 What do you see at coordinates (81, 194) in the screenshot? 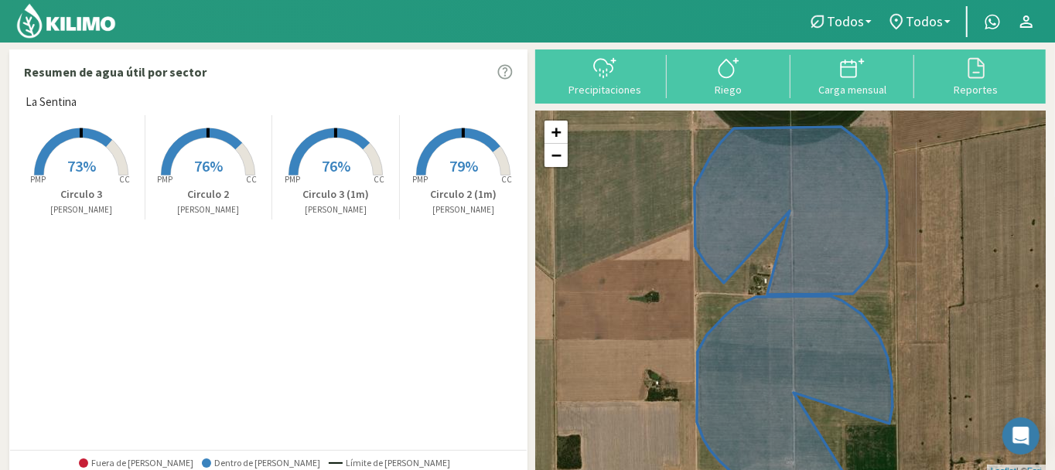
I see `p: Circulo 3` at bounding box center [81, 194].